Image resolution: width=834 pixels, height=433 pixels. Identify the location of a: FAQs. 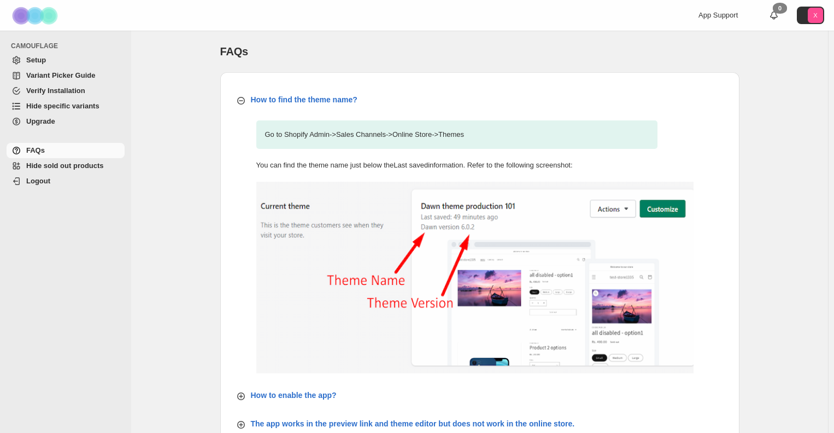
(66, 150).